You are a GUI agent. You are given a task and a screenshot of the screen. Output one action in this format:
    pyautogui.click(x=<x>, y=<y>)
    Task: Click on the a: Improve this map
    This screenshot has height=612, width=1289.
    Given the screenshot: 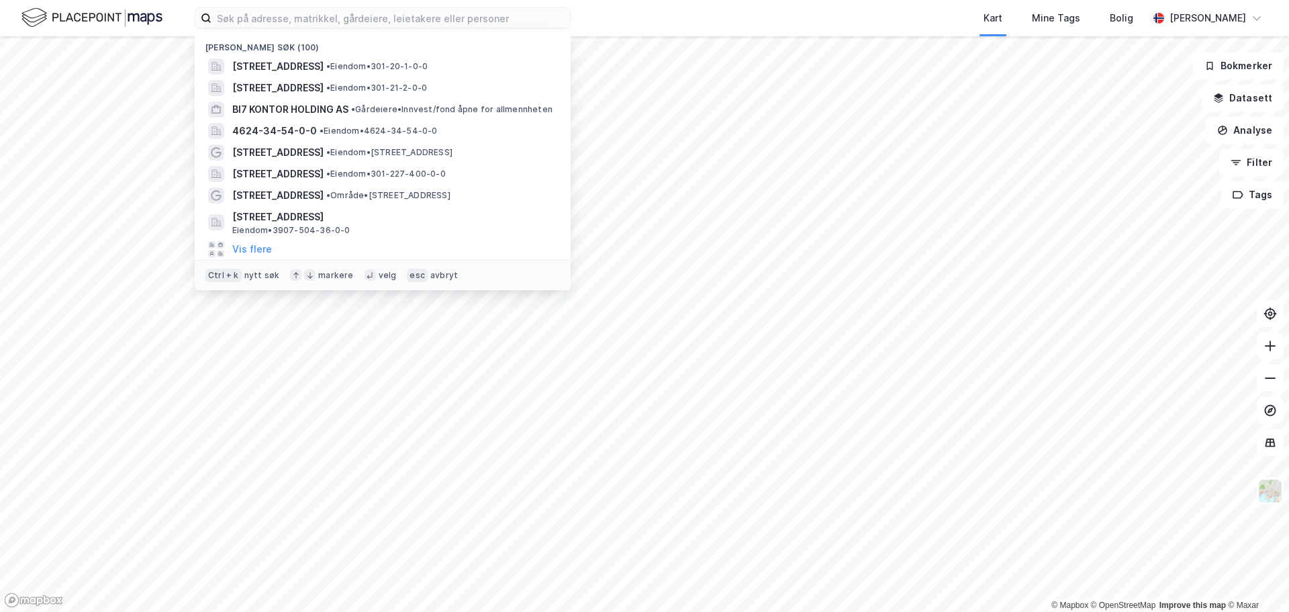 What is the action you would take?
    pyautogui.click(x=1193, y=605)
    